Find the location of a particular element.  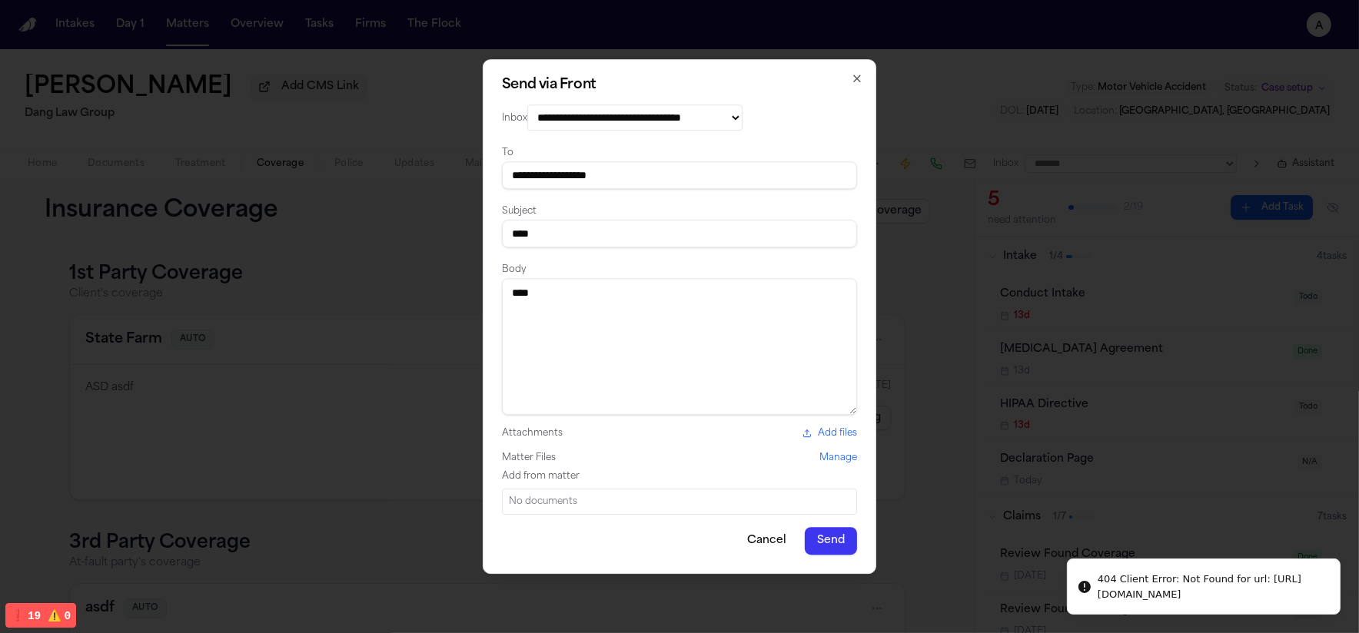

label: Subject is located at coordinates (519, 211).